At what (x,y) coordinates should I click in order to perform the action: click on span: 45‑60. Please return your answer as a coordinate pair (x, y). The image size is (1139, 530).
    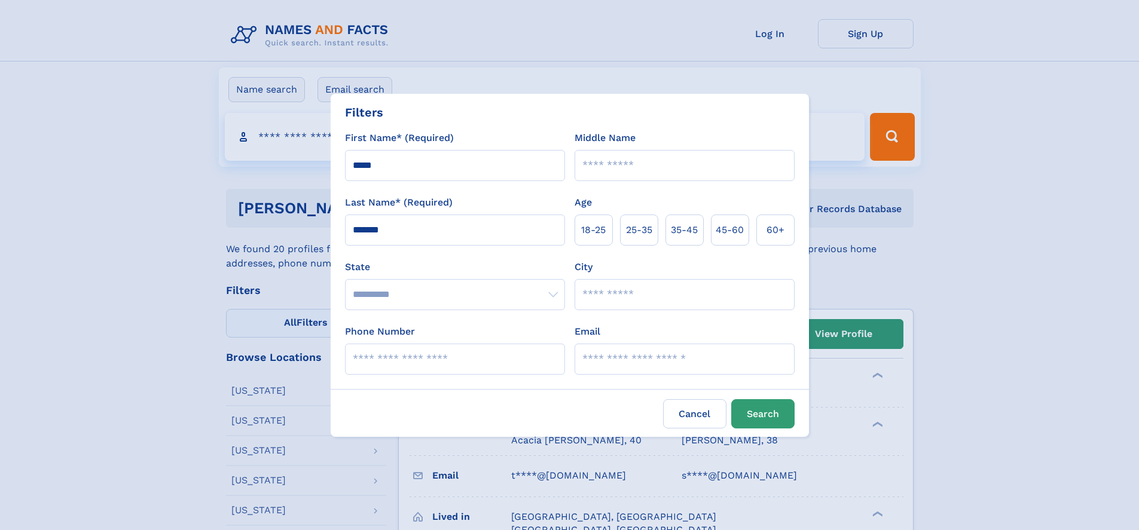
    Looking at the image, I should click on (729, 230).